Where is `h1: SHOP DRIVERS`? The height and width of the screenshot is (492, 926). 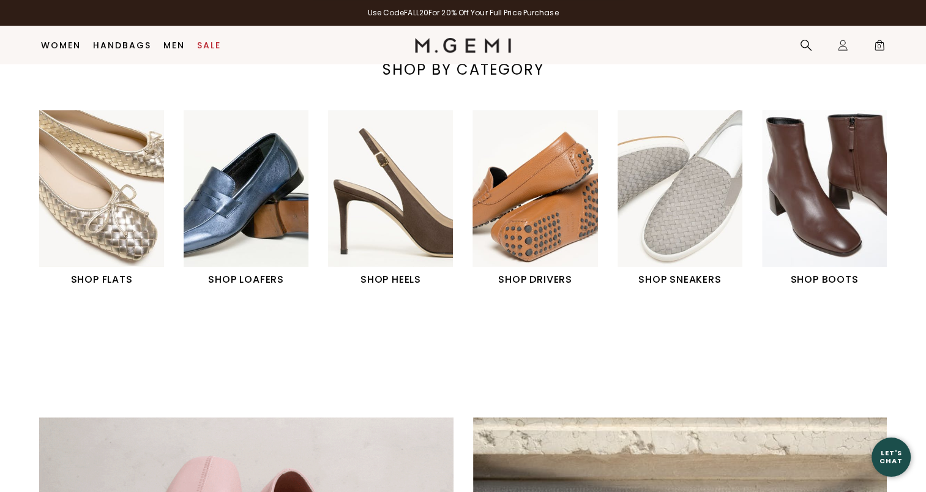 h1: SHOP DRIVERS is located at coordinates (535, 280).